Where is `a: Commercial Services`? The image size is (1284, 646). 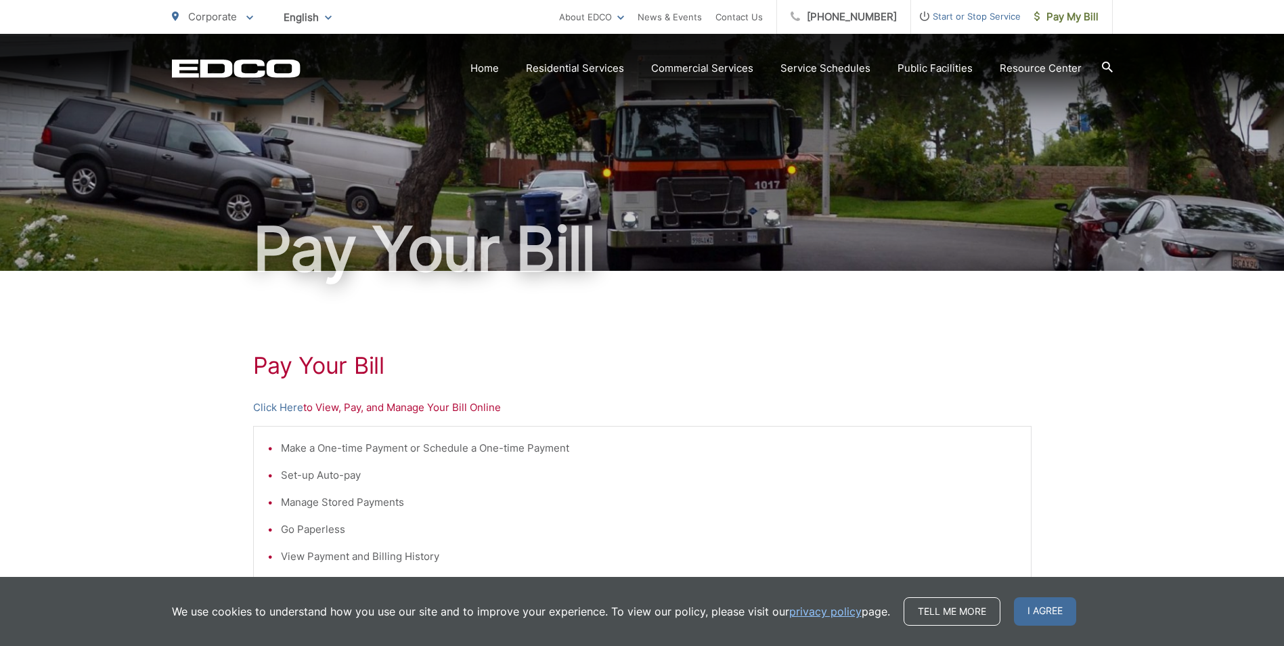
a: Commercial Services is located at coordinates (702, 68).